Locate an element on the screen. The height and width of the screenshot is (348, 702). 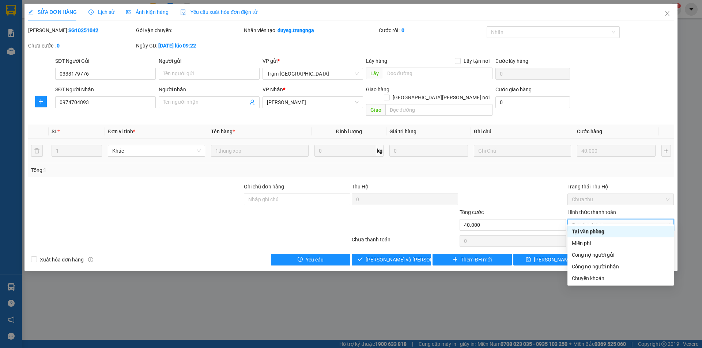
label: Ghi chú đơn hàng is located at coordinates (264, 187).